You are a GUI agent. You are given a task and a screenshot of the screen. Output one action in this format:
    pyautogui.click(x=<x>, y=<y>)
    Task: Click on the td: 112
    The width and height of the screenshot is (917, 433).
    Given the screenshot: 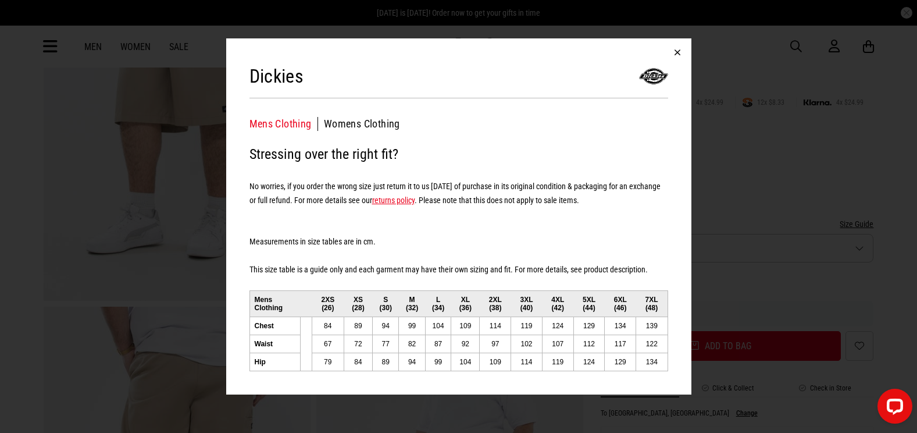 What is the action you would take?
    pyautogui.click(x=589, y=344)
    